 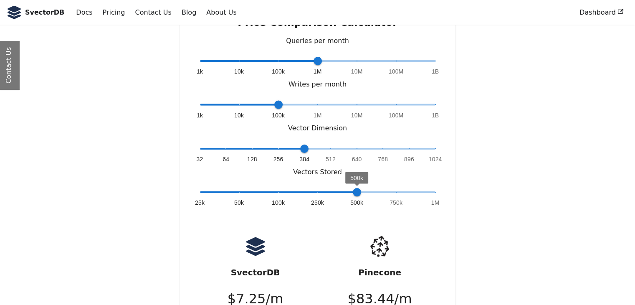 What do you see at coordinates (189, 13) in the screenshot?
I see `a: Blog` at bounding box center [189, 13].